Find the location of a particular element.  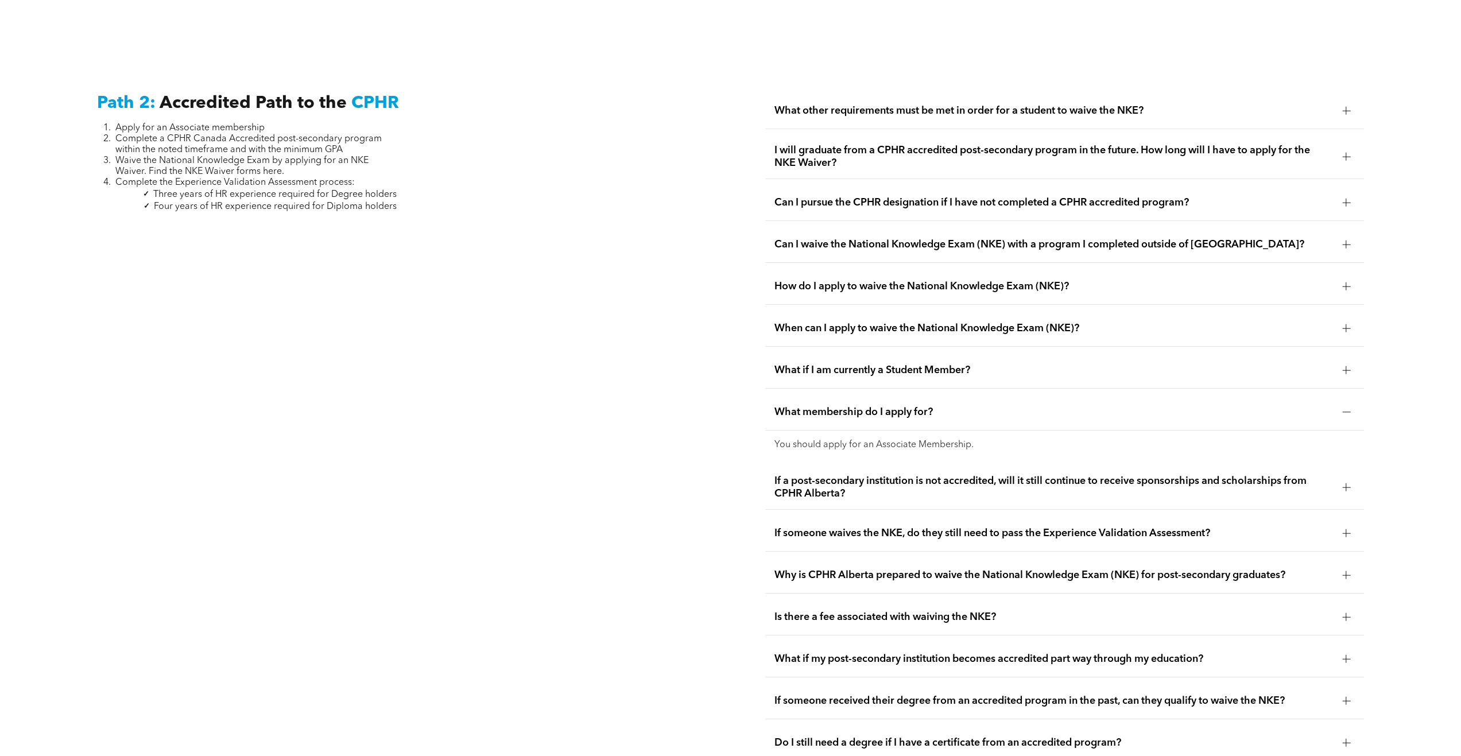

span: Can I waive the National Knowledge Exam (NKE) with a program I completed outside of [GEOGRAPHIC_D... is located at coordinates (1054, 245).